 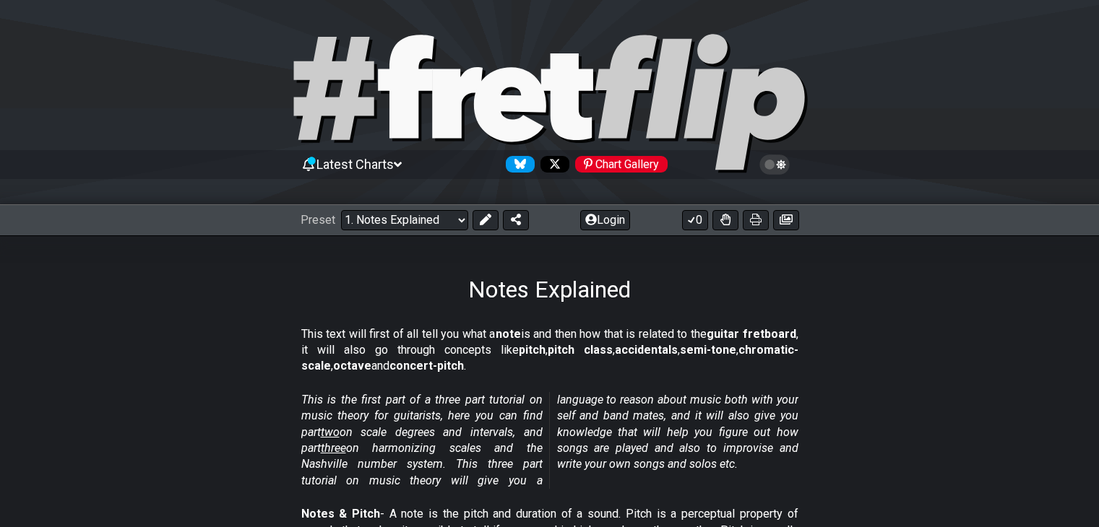 I want to click on strong: semi-tone, so click(x=708, y=350).